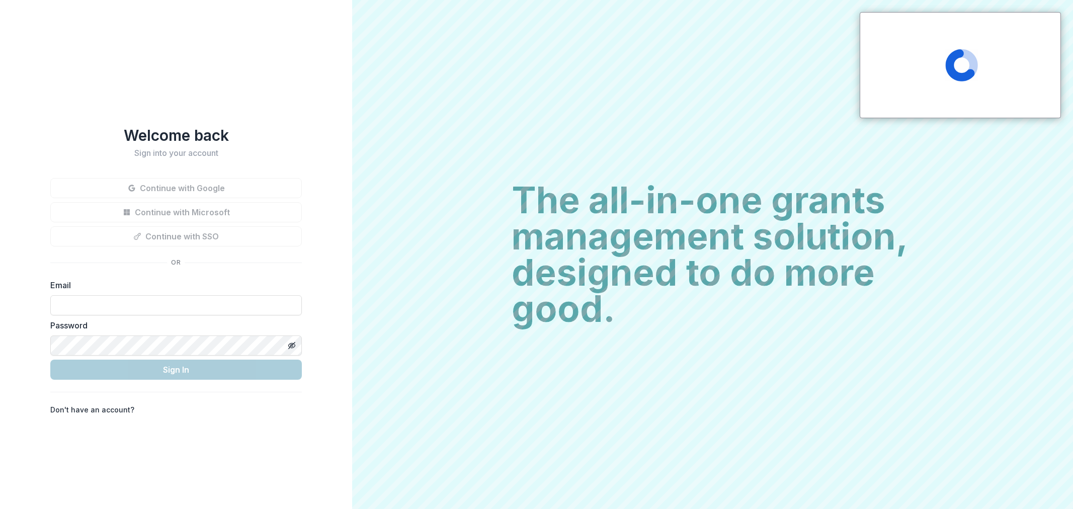 The image size is (1073, 509). What do you see at coordinates (176, 135) in the screenshot?
I see `h1: Welcome back` at bounding box center [176, 135].